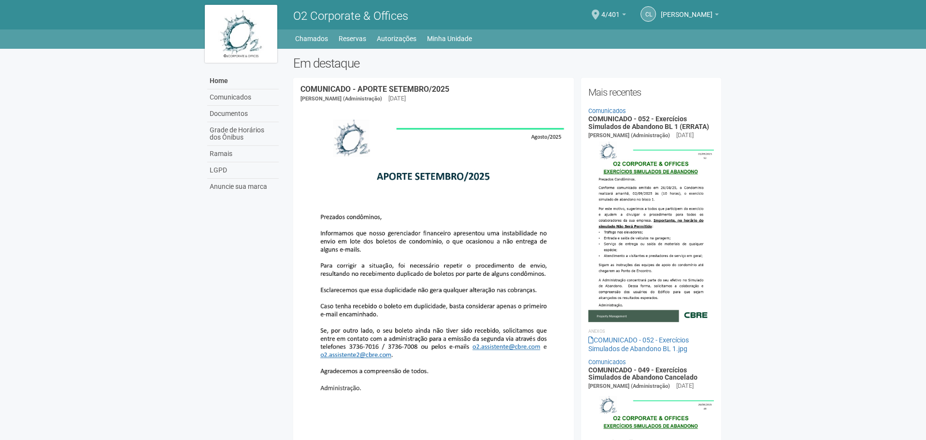 The width and height of the screenshot is (926, 440). Describe the element at coordinates (243, 187) in the screenshot. I see `a: Anuncie sua marca` at that location.